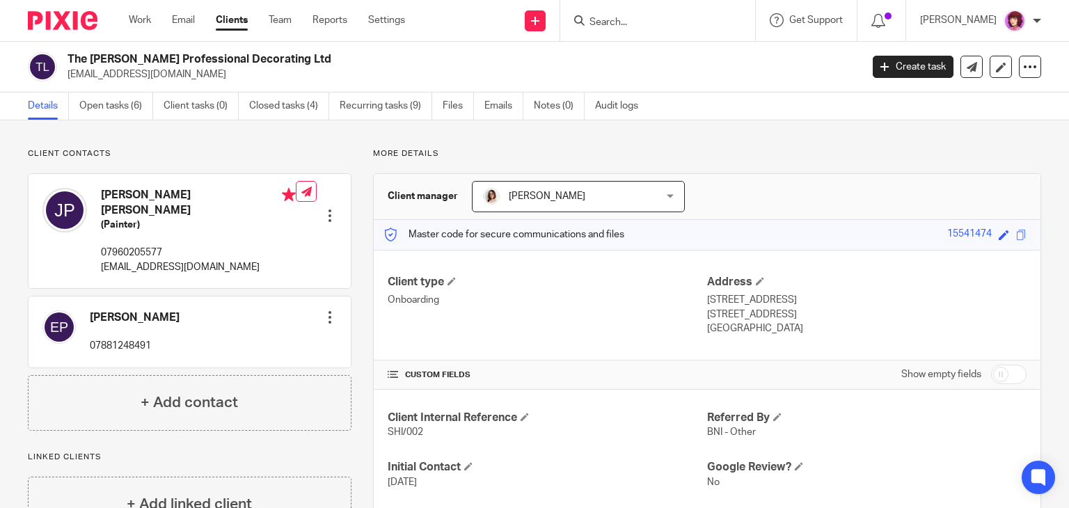 This screenshot has height=508, width=1069. Describe the element at coordinates (651, 23) in the screenshot. I see `input: Search` at that location.